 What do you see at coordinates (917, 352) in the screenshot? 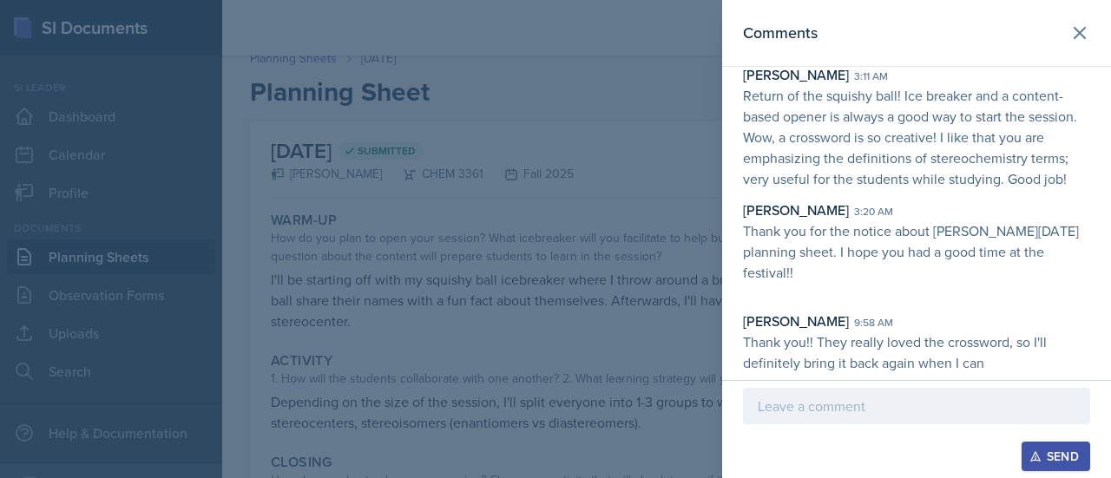
I see `p: Thank you!! They really loved the crossword, so I'll definitely bring it back again when I can` at bounding box center [917, 352].